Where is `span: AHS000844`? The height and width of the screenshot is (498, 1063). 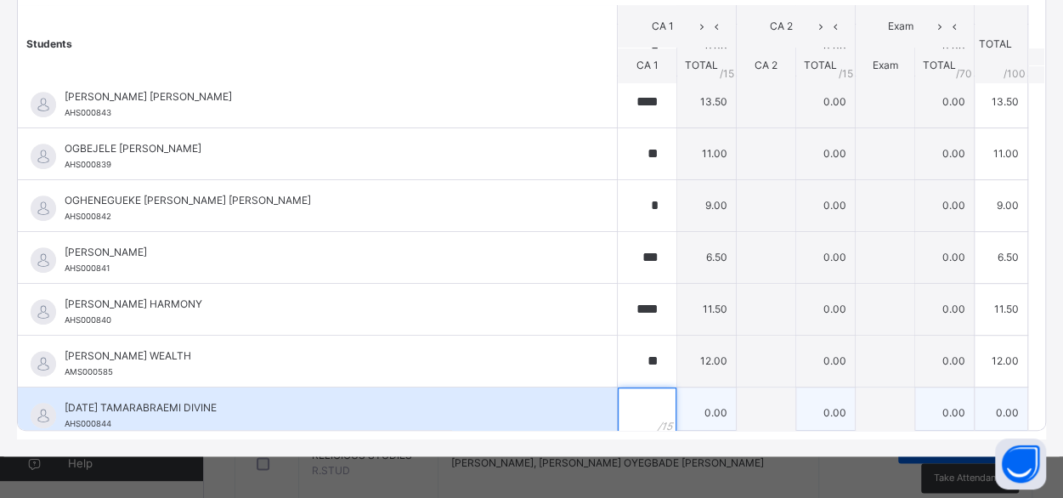
span: AHS000844 is located at coordinates (88, 423).